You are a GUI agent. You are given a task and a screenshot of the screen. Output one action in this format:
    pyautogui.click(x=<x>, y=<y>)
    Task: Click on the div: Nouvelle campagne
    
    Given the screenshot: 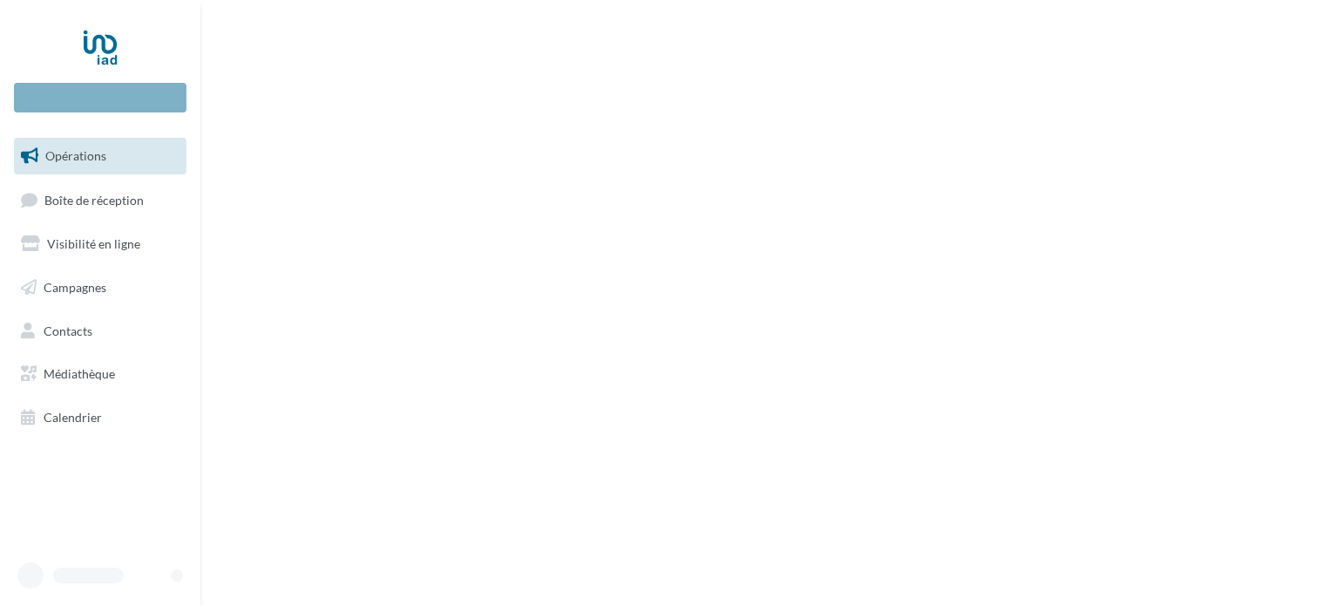 What is the action you would take?
    pyautogui.click(x=100, y=98)
    